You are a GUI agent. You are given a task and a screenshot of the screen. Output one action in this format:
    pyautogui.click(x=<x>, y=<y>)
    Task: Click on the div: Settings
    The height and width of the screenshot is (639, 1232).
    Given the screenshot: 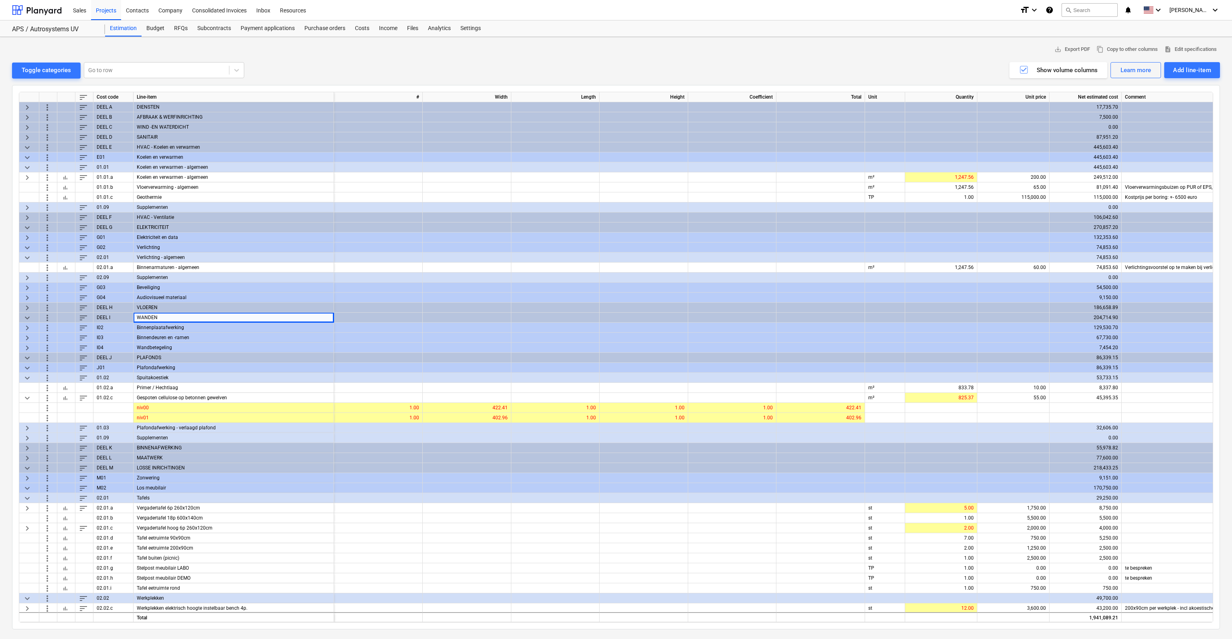 What is the action you would take?
    pyautogui.click(x=470, y=28)
    